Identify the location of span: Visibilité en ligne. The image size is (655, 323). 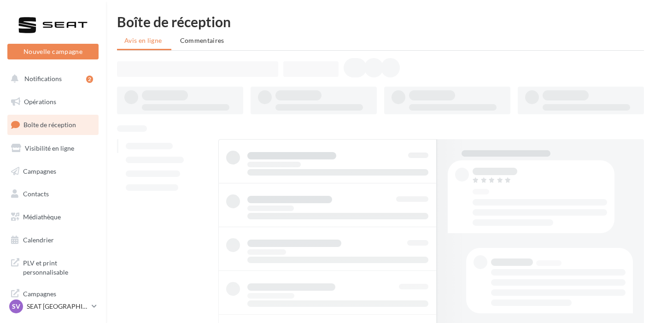
(49, 148).